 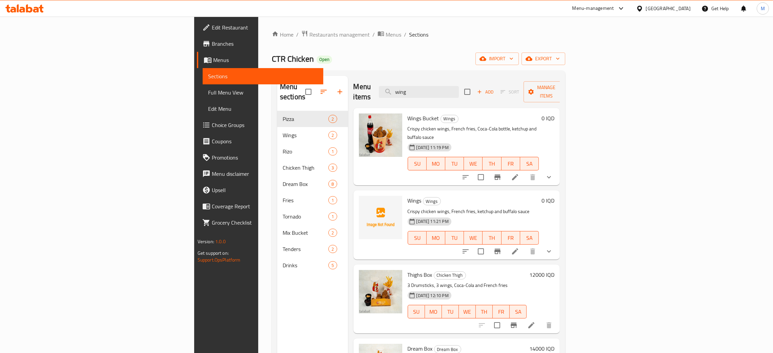 What do you see at coordinates (260, 174) in the screenshot?
I see `a: Menu disclaimer` at bounding box center [260, 174].